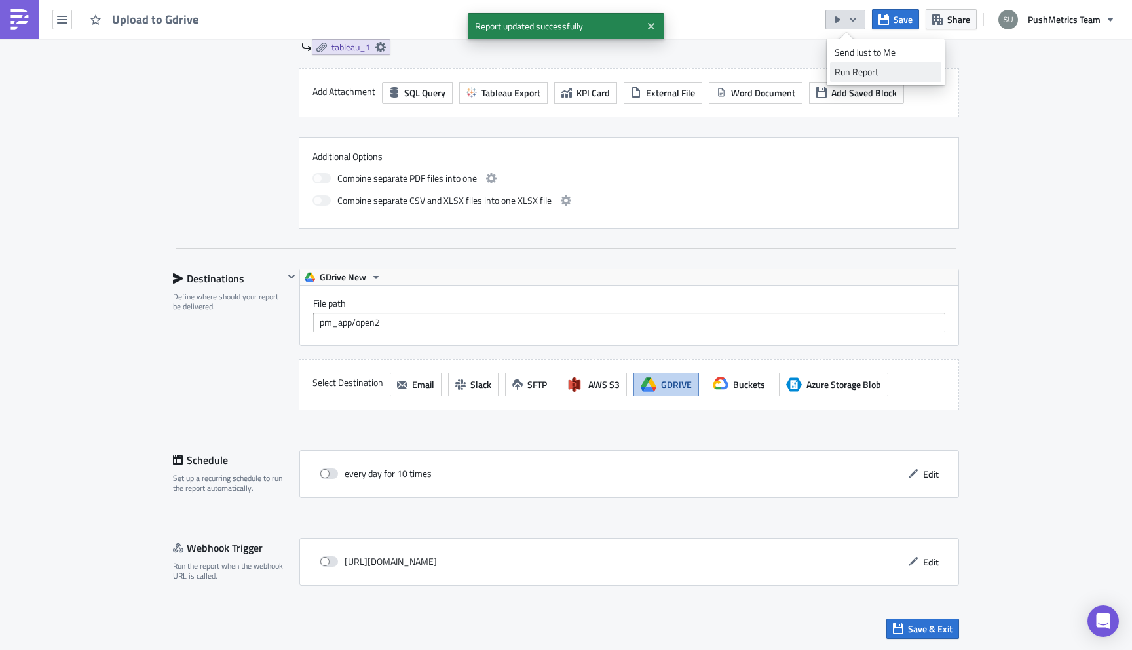  I want to click on label: Select Destination, so click(348, 383).